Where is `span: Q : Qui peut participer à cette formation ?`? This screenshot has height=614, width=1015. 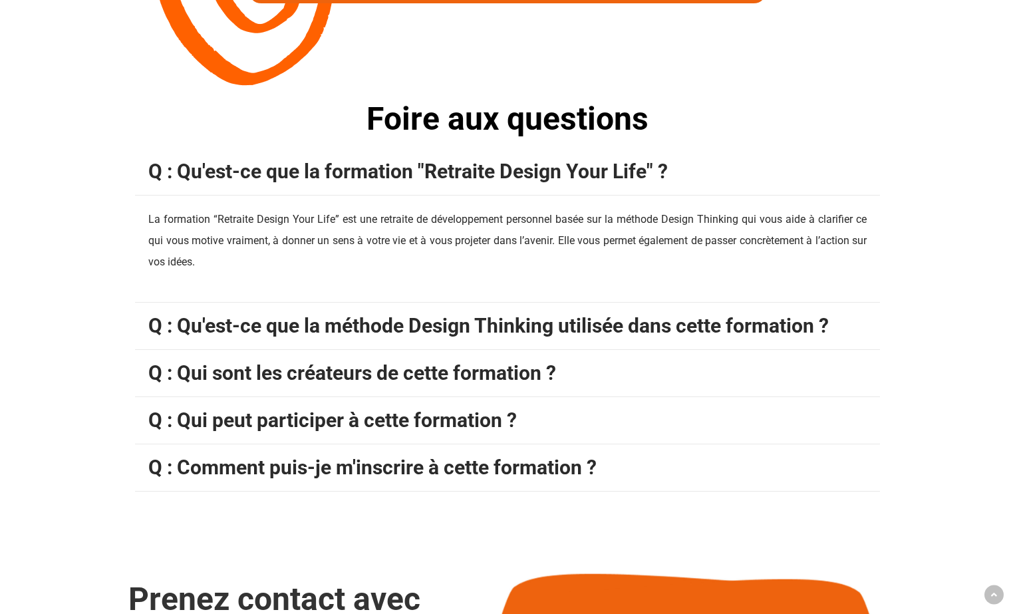
span: Q : Qui peut participer à cette formation ? is located at coordinates (332, 420).